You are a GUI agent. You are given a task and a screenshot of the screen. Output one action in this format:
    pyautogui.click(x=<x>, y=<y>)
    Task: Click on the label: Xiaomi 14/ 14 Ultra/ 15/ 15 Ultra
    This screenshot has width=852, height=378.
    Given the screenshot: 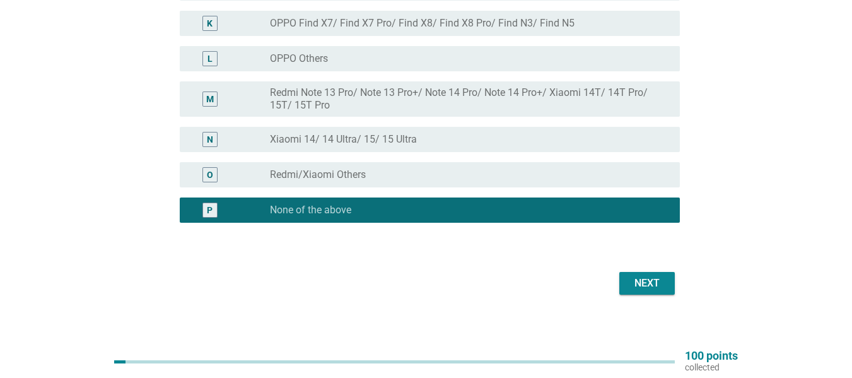 What is the action you would take?
    pyautogui.click(x=343, y=139)
    